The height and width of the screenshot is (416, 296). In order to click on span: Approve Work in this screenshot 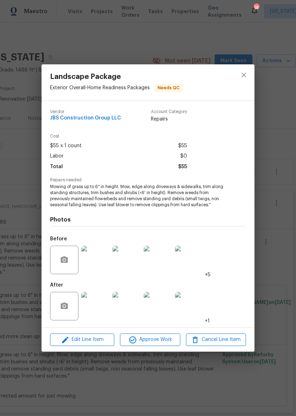, I will do `click(150, 339)`.